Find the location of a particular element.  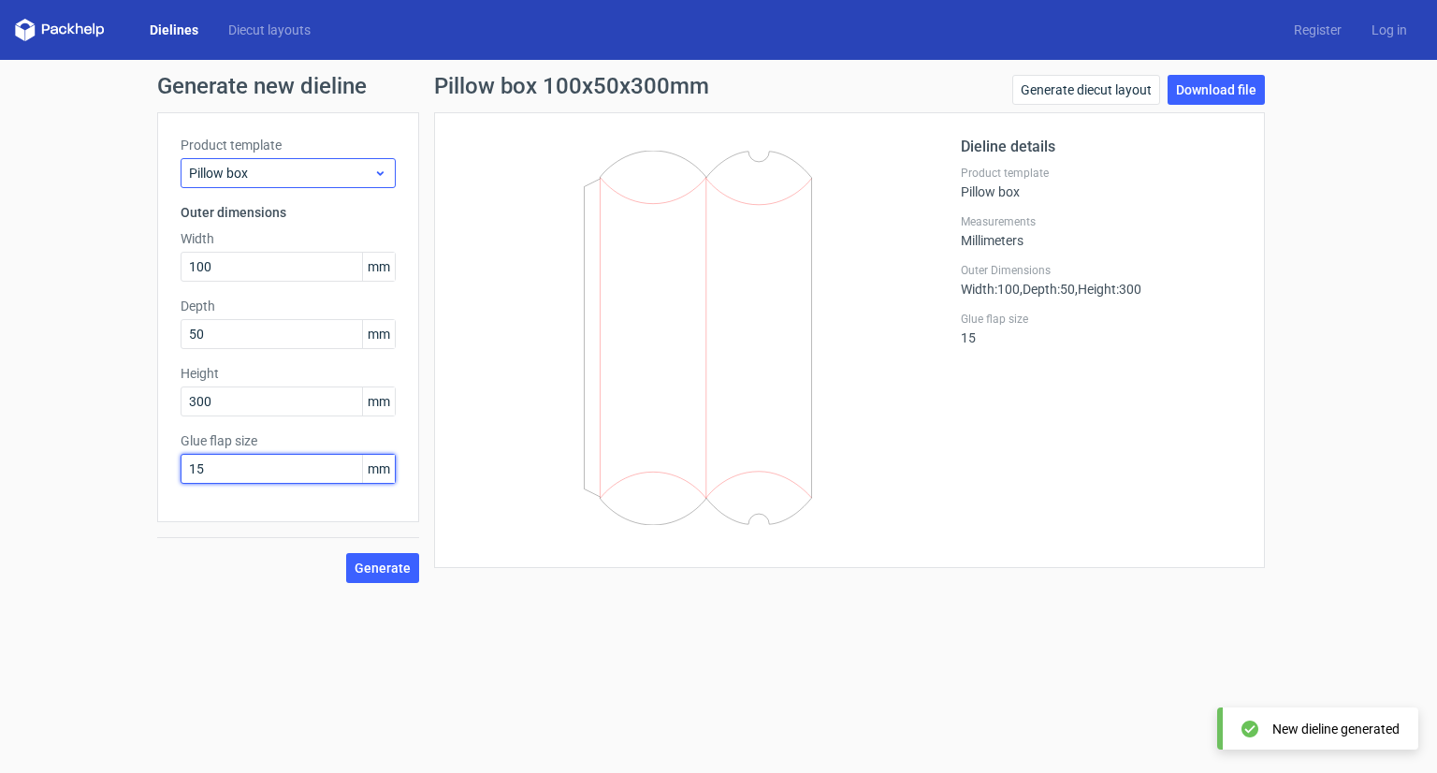

div: New dieline generated is located at coordinates (1336, 729).